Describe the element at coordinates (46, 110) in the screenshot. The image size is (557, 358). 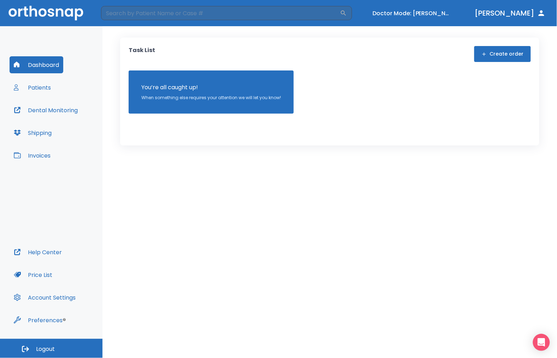
I see `button: Dental Monitoring` at that location.